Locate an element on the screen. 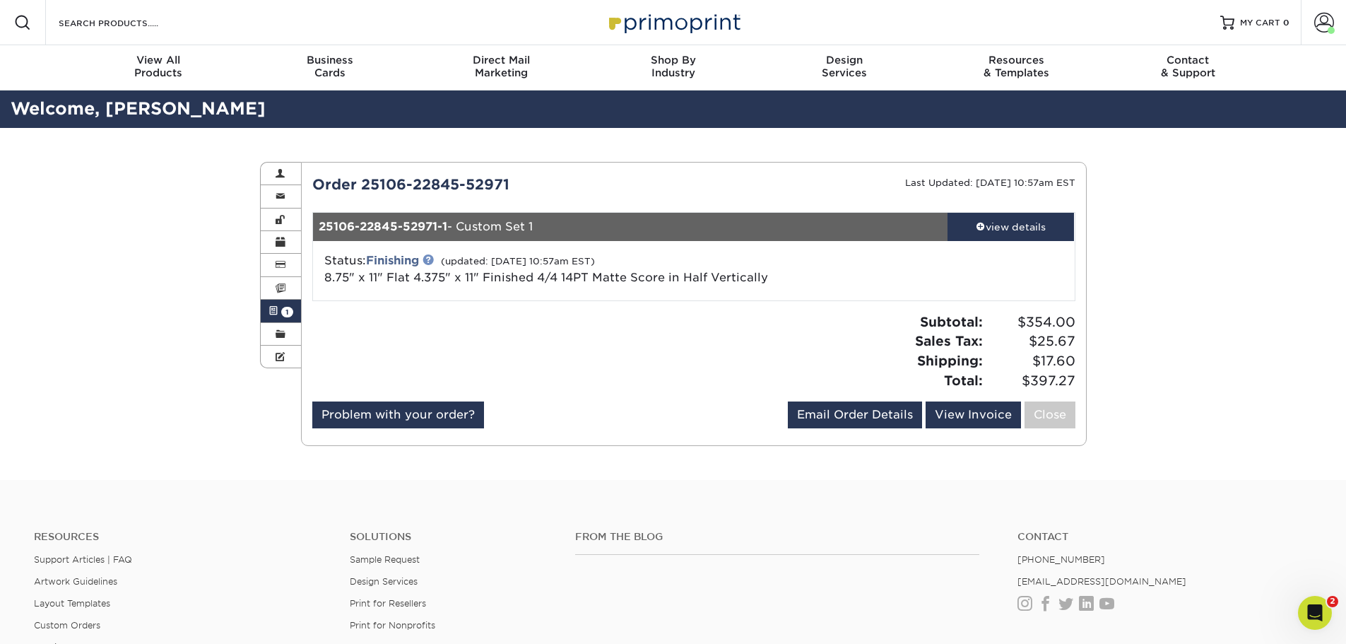 The image size is (1346, 644). input: SEARCH PRODUCTS..... is located at coordinates (126, 23).